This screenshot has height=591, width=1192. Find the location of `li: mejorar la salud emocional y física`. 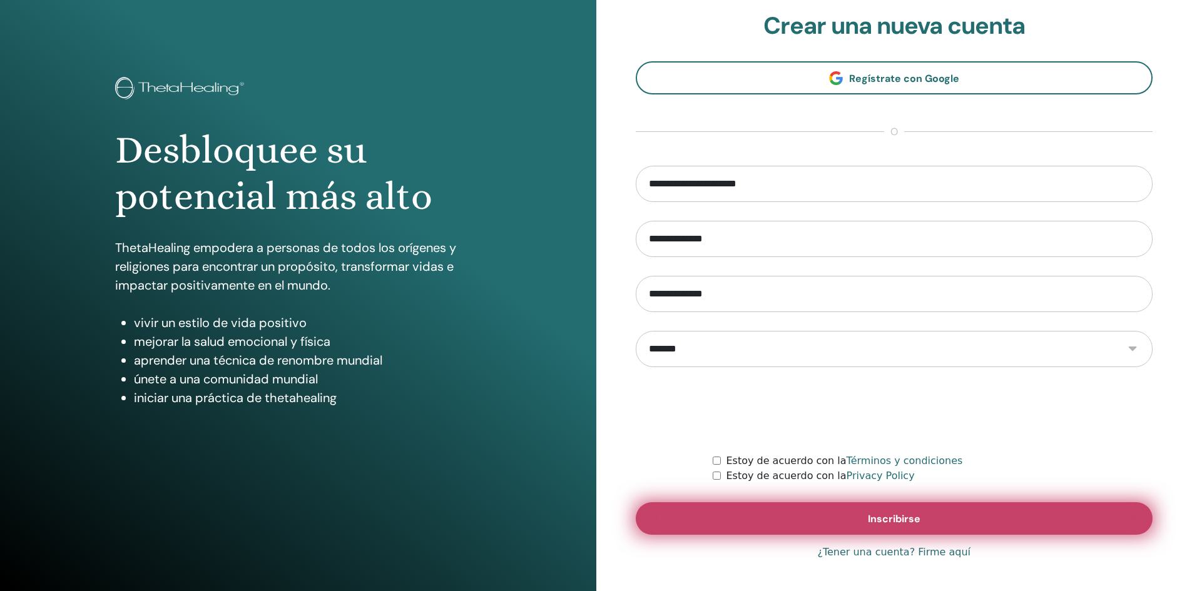

li: mejorar la salud emocional y física is located at coordinates (307, 342).